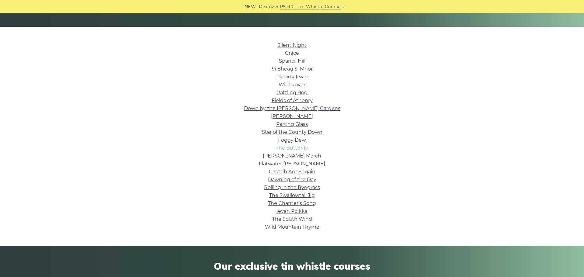  I want to click on span: NEW:, so click(251, 7).